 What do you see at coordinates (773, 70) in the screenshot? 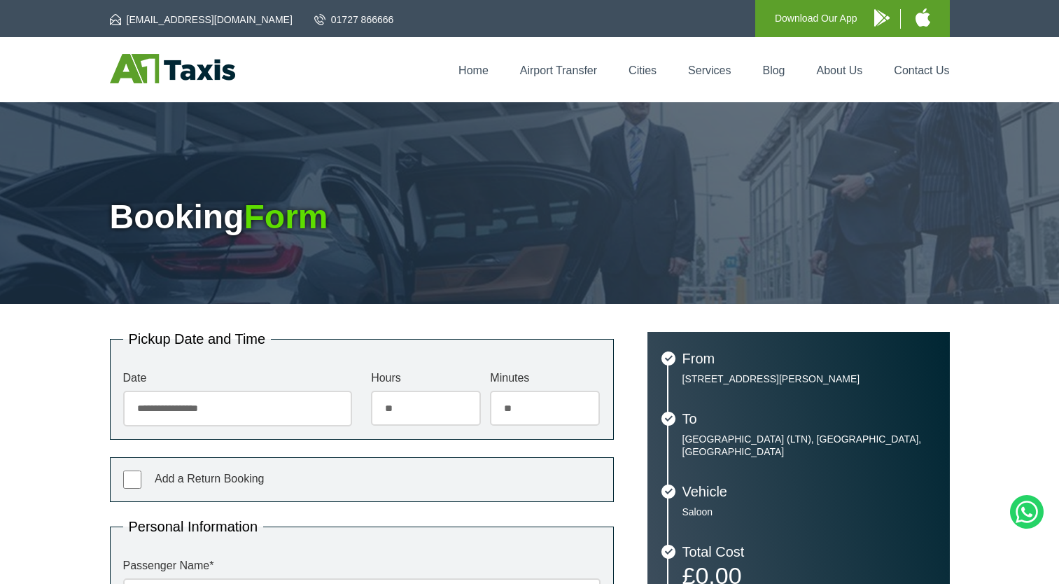
I see `a: Blog` at bounding box center [773, 70].